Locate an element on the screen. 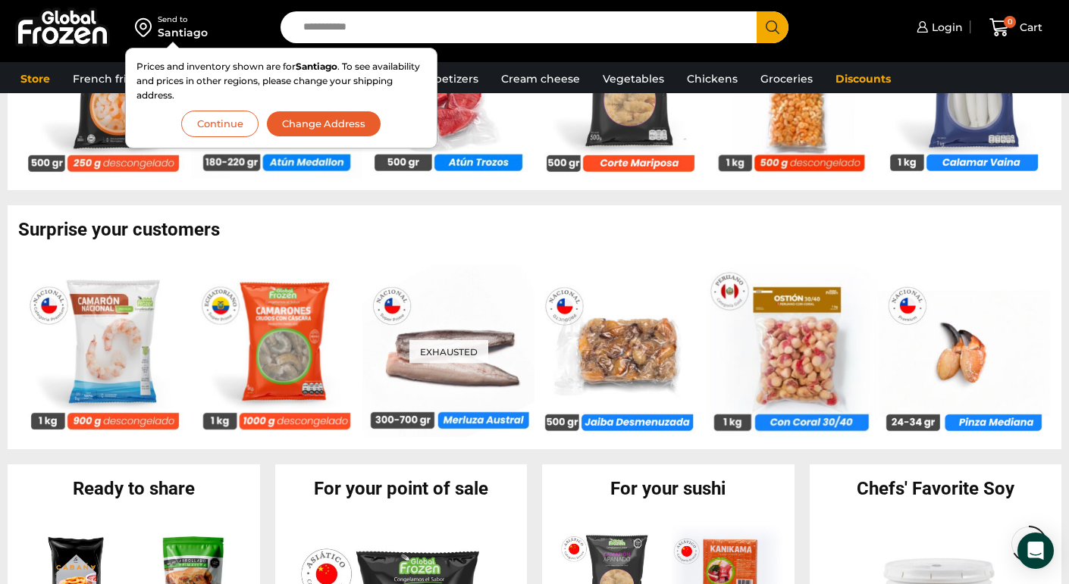 The width and height of the screenshot is (1069, 584). font: Change Address is located at coordinates (323, 124).